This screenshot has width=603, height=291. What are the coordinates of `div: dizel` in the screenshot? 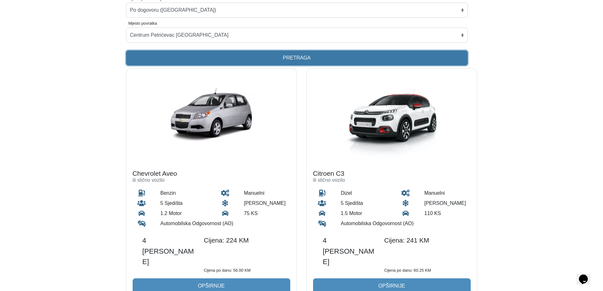 It's located at (364, 193).